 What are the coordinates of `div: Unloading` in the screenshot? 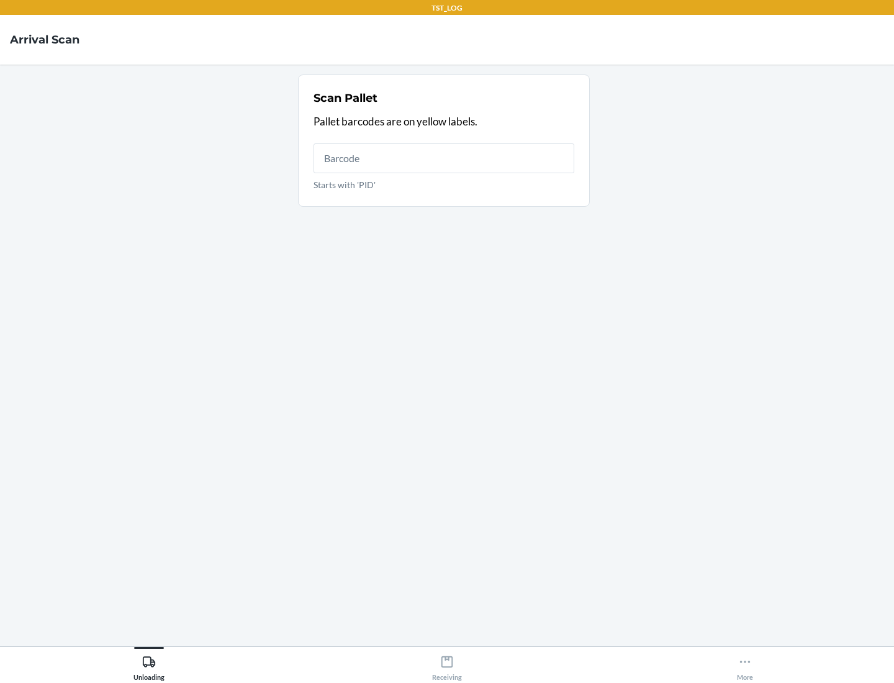 It's located at (149, 665).